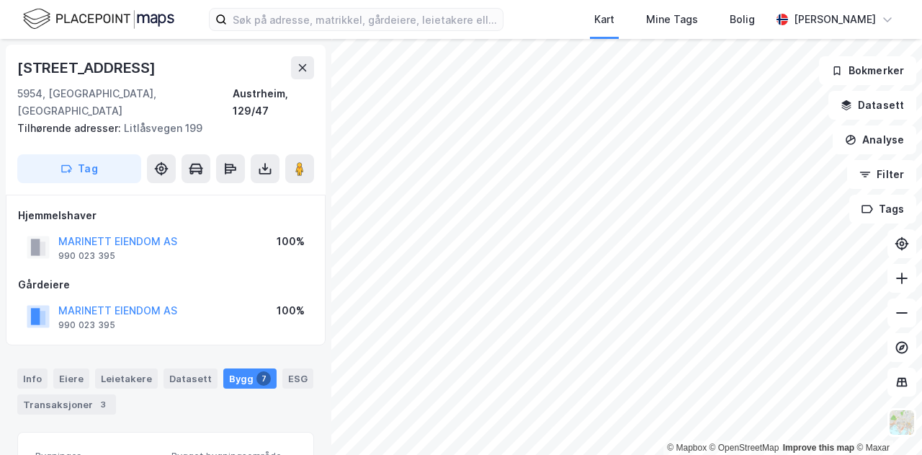 The image size is (922, 455). I want to click on a: OpenStreetMap, so click(744, 447).